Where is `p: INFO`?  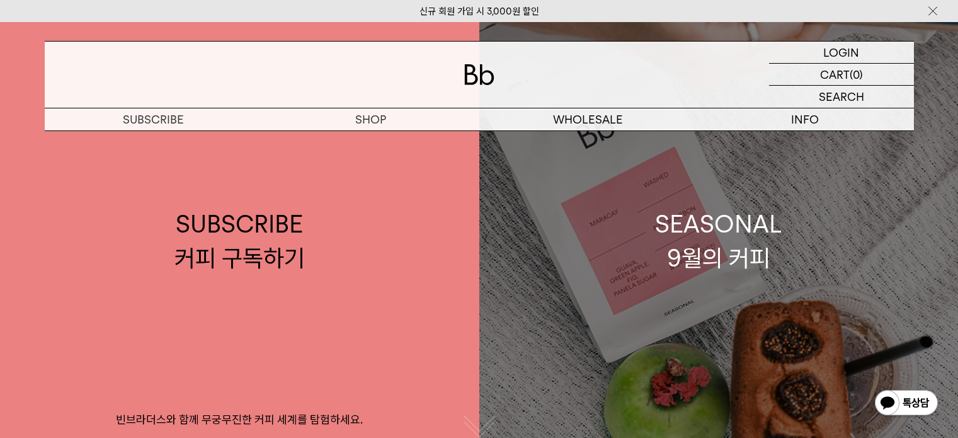
p: INFO is located at coordinates (805, 119).